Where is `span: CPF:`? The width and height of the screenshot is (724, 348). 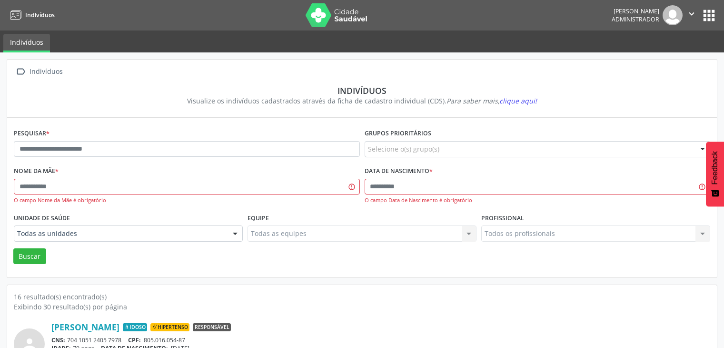
span: CPF: is located at coordinates (134, 340).